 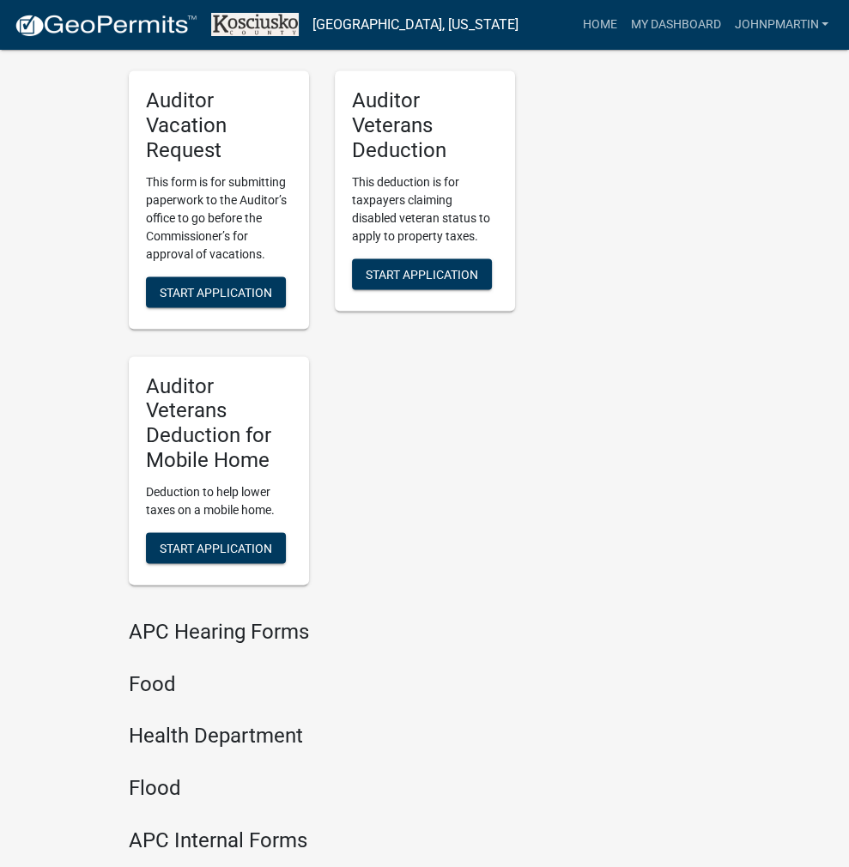 I want to click on h4: Health Department, so click(x=322, y=735).